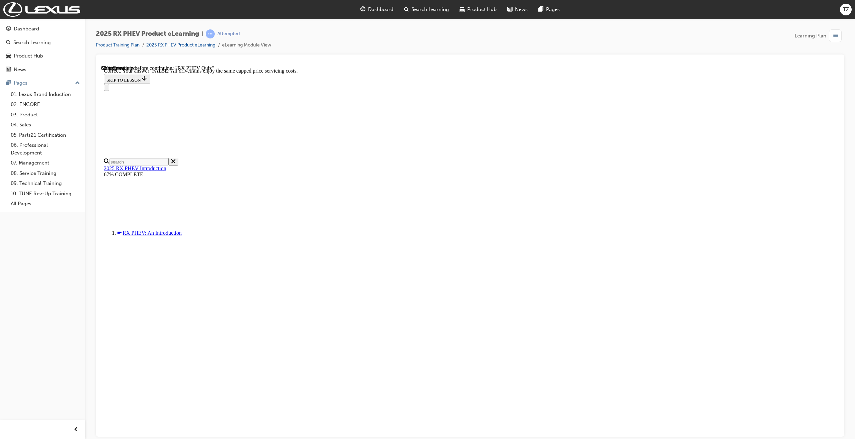 This screenshot has width=855, height=439. Describe the element at coordinates (45, 125) in the screenshot. I see `a: 04. Sales` at that location.